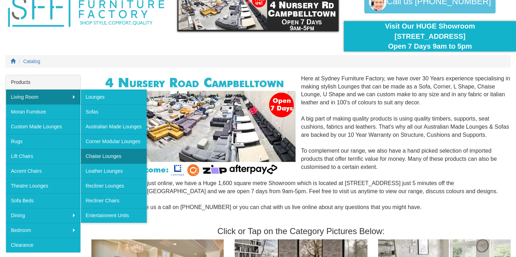  I want to click on div: Products, so click(43, 82).